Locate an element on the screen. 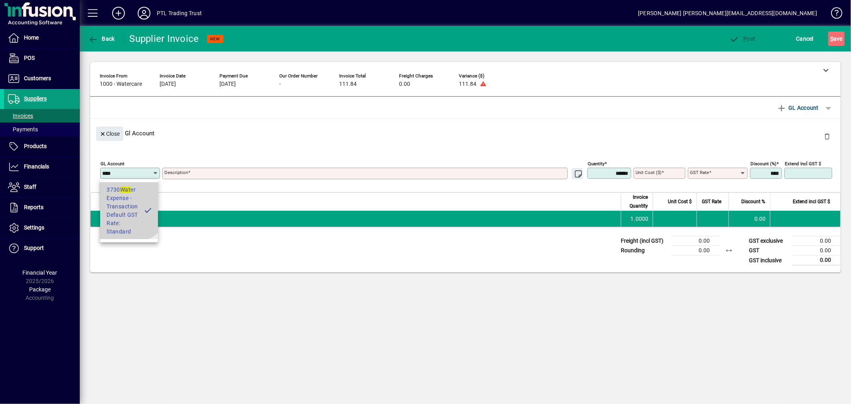  button: Back is located at coordinates (101, 39).